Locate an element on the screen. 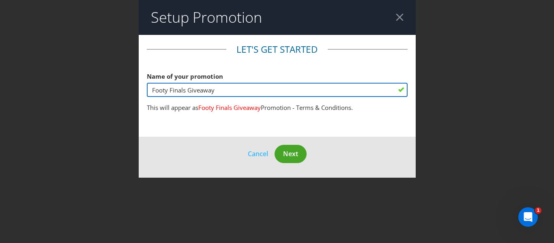 Image resolution: width=554 pixels, height=243 pixels. span: Next is located at coordinates (290, 154).